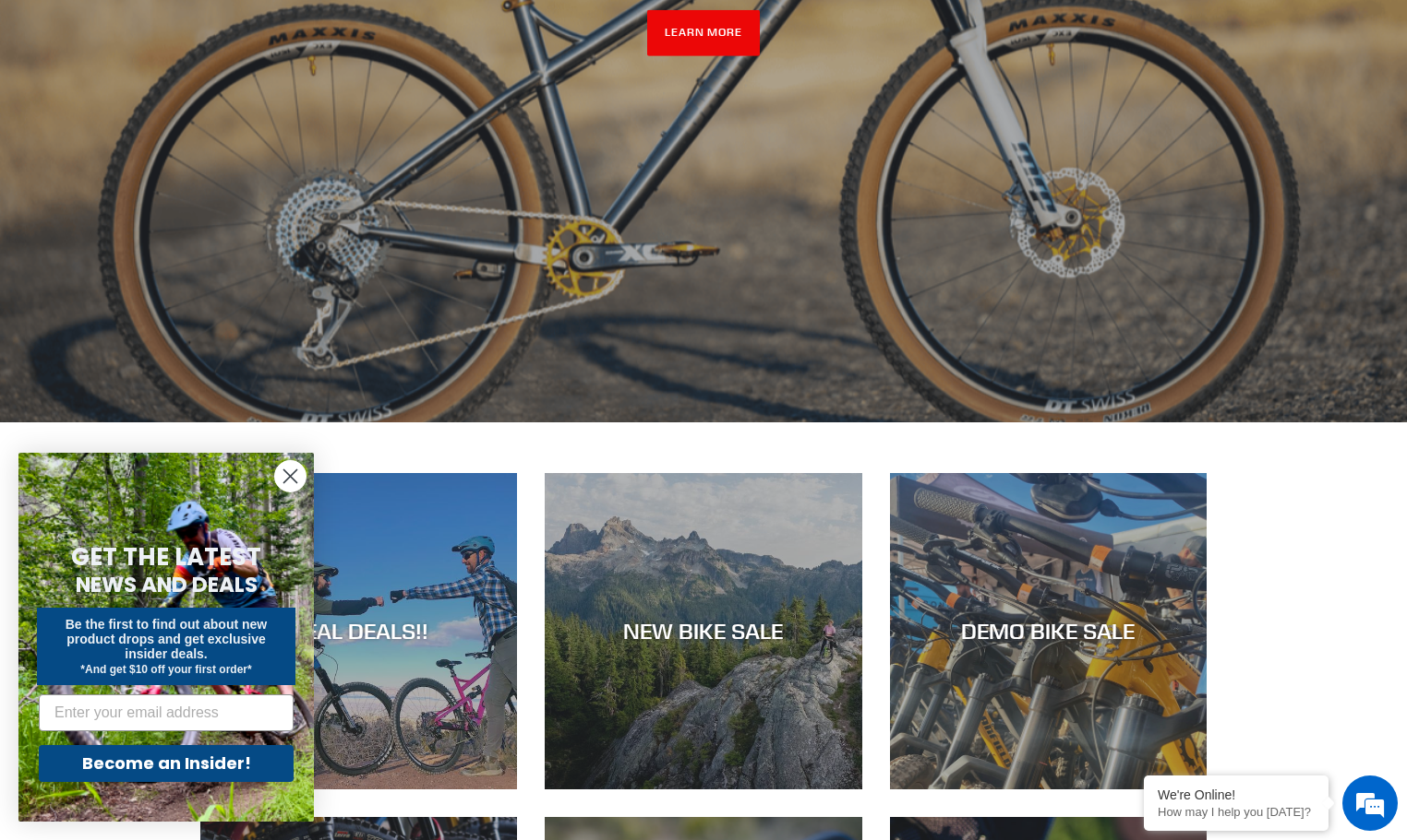 The width and height of the screenshot is (1407, 840). Describe the element at coordinates (1048, 631) in the screenshot. I see `a: DEMO BIKE SALE` at that location.